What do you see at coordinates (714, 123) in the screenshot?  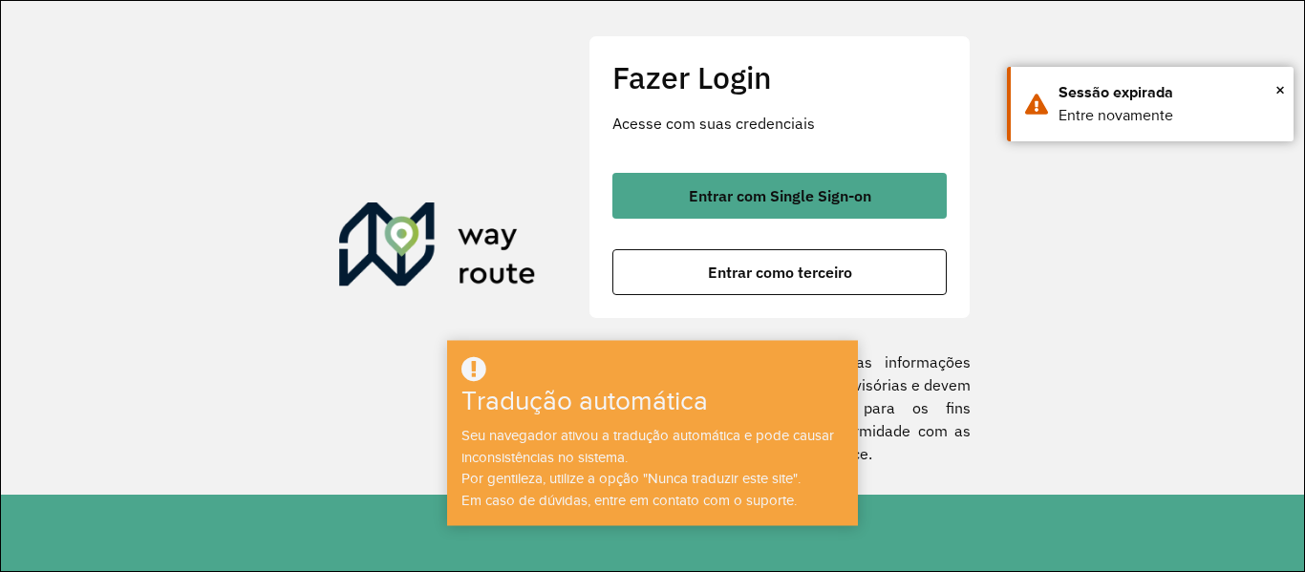 I see `font: Acesse com suas credenciais` at bounding box center [714, 123].